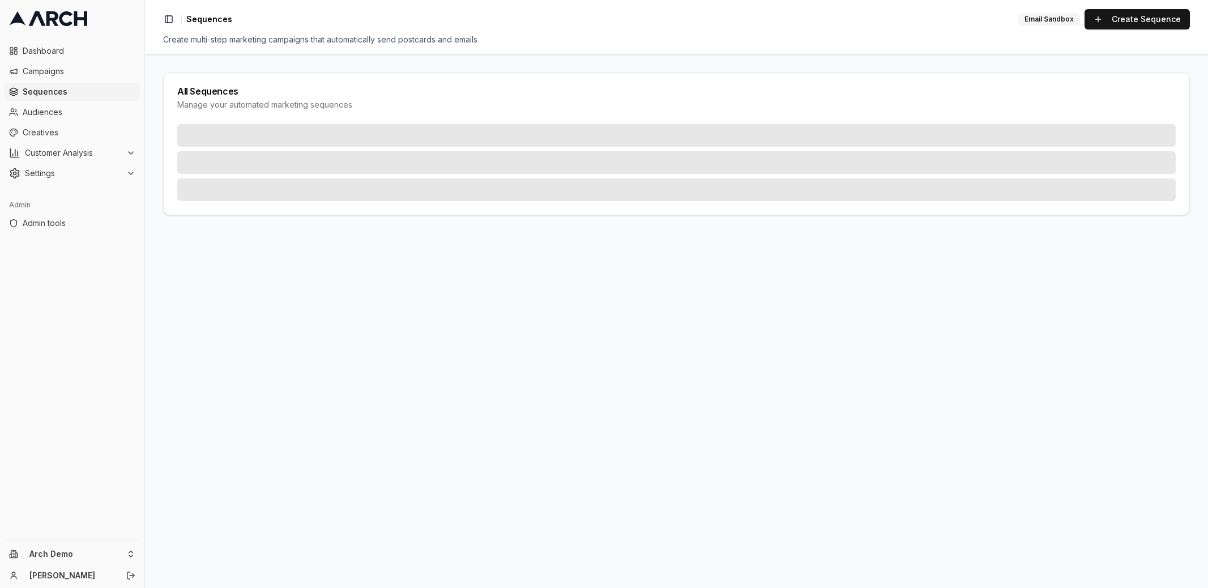 The width and height of the screenshot is (1208, 588). What do you see at coordinates (676, 40) in the screenshot?
I see `div: Create multi-step marketing campaigns that automatically send postcards and emails` at bounding box center [676, 40].